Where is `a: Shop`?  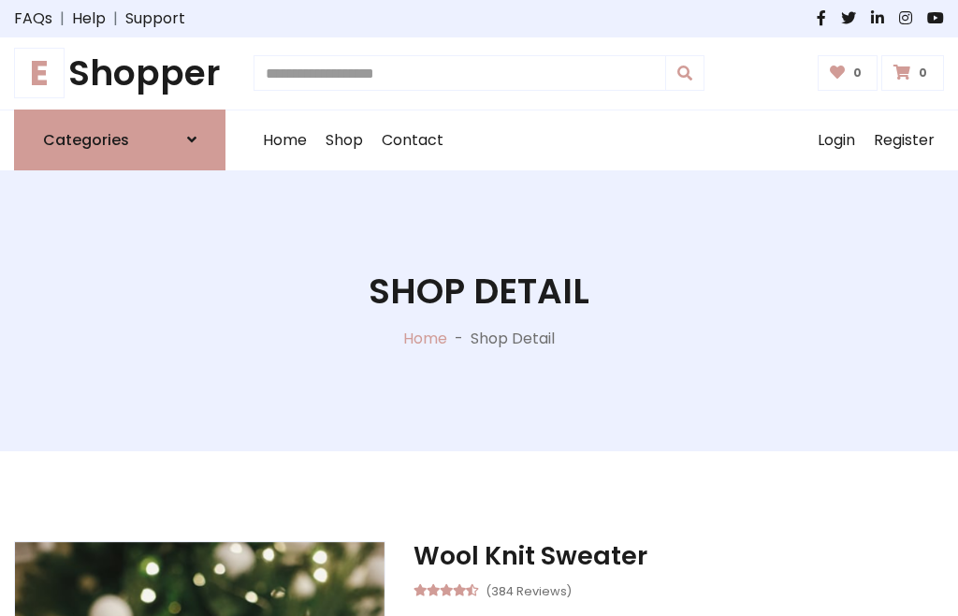
a: Shop is located at coordinates (344, 140).